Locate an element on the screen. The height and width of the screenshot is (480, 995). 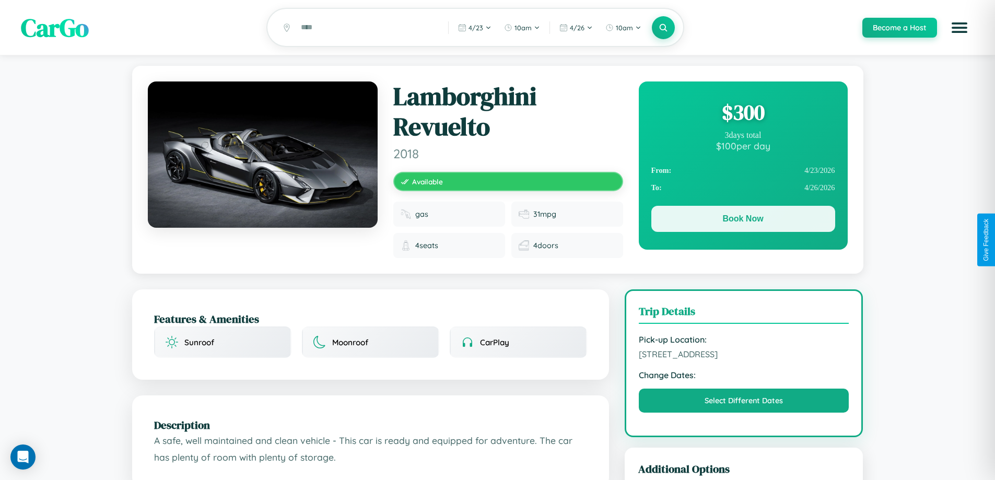
button: Book Now is located at coordinates (743, 219).